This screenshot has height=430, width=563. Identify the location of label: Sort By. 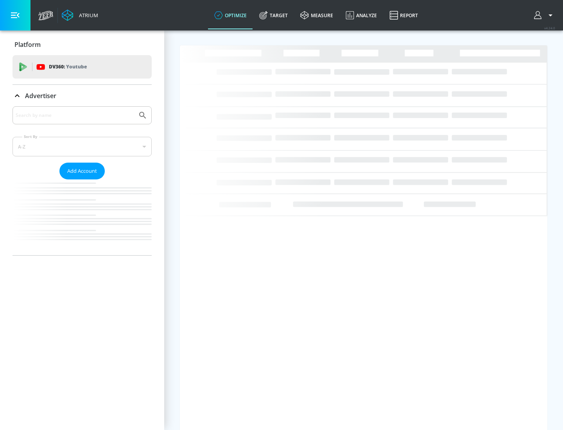
(30, 136).